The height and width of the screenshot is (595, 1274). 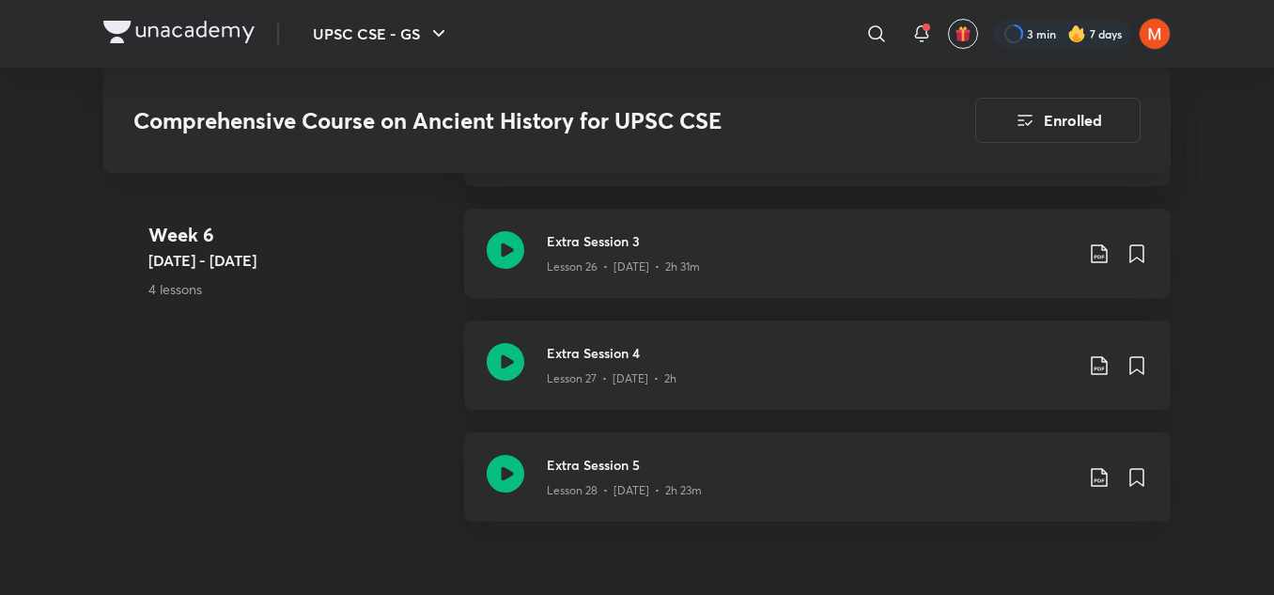 I want to click on img: Farhana Solanki, so click(x=1155, y=34).